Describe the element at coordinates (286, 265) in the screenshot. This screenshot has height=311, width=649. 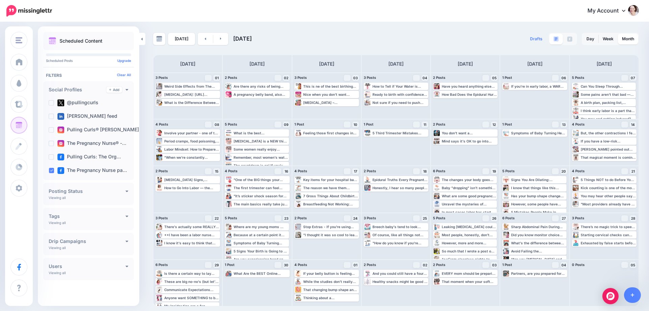
I see `a: 30` at that location.